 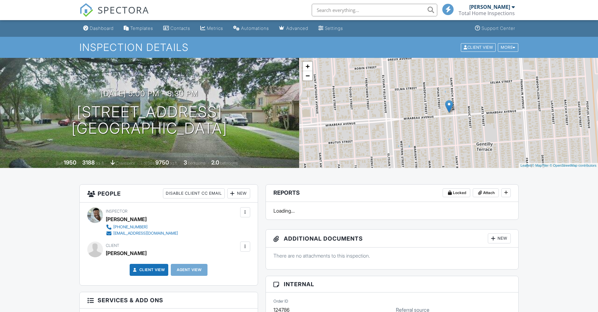 What do you see at coordinates (251, 28) in the screenshot?
I see `a: Automations (Basic)` at bounding box center [251, 28].